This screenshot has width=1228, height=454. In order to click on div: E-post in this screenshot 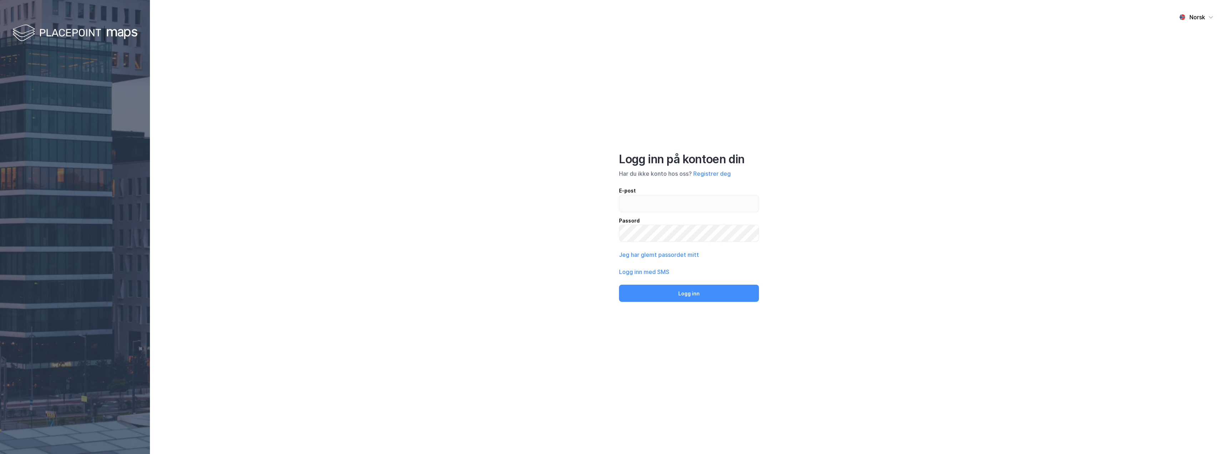, I will do `click(689, 191)`.